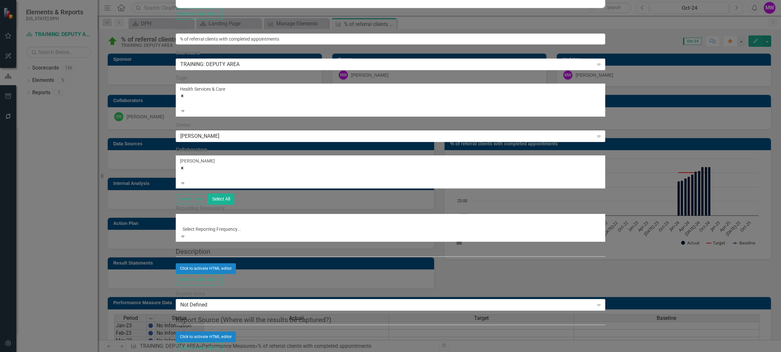 The height and width of the screenshot is (352, 781). What do you see at coordinates (390, 125) in the screenshot?
I see `label: Owner` at bounding box center [390, 125].